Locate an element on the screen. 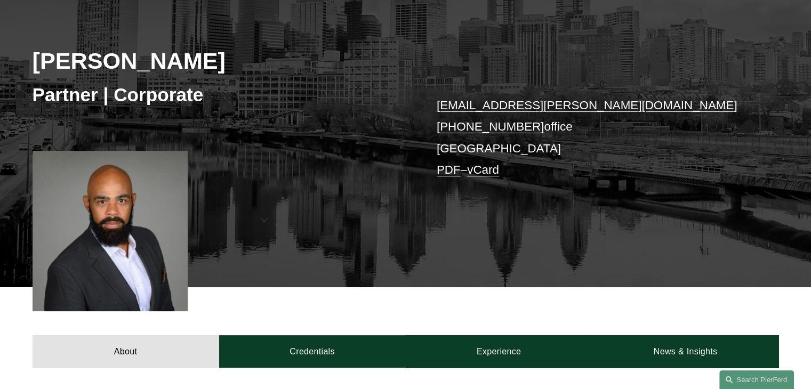 The image size is (811, 389). a: Experience is located at coordinates (499, 351).